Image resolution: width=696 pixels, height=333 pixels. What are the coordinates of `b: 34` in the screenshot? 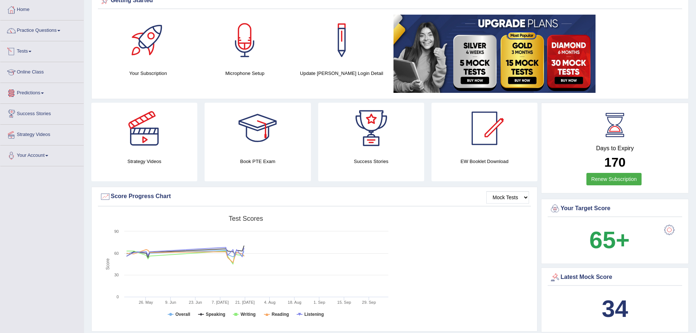 It's located at (615, 308).